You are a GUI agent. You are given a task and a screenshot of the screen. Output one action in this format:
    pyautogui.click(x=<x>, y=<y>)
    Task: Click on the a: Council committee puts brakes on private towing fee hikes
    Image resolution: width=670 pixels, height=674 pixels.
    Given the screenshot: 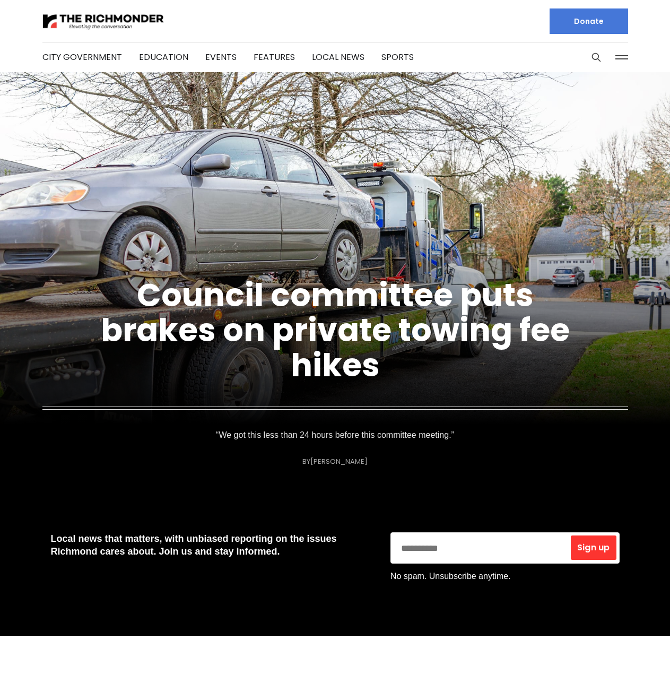 What is the action you would take?
    pyautogui.click(x=335, y=330)
    